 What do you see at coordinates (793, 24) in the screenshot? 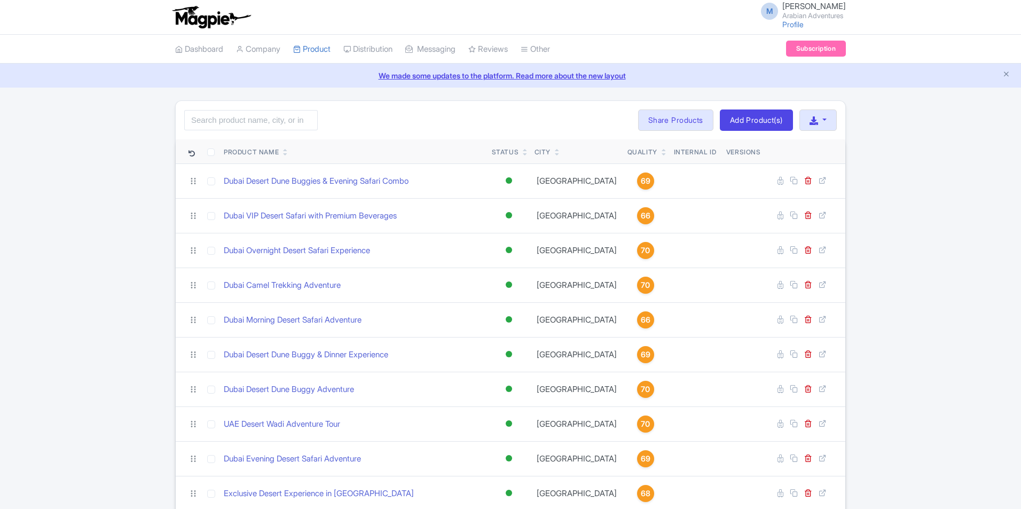
I see `a: Profile` at bounding box center [793, 24].